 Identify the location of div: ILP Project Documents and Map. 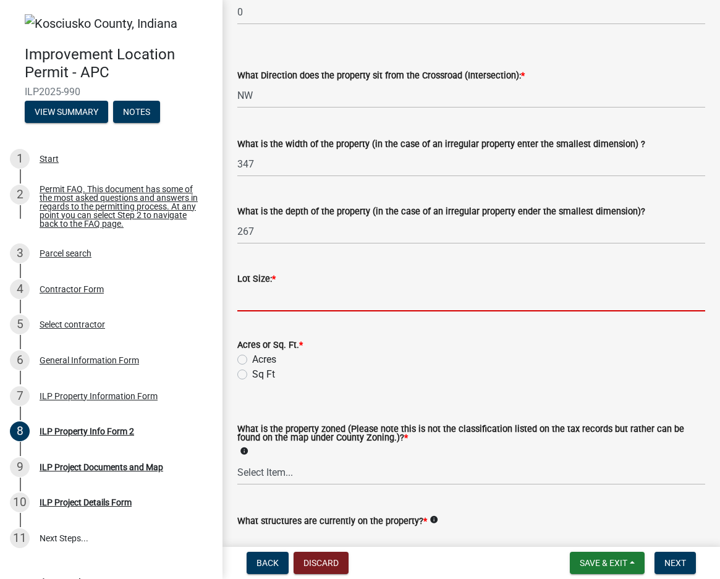
(101, 467).